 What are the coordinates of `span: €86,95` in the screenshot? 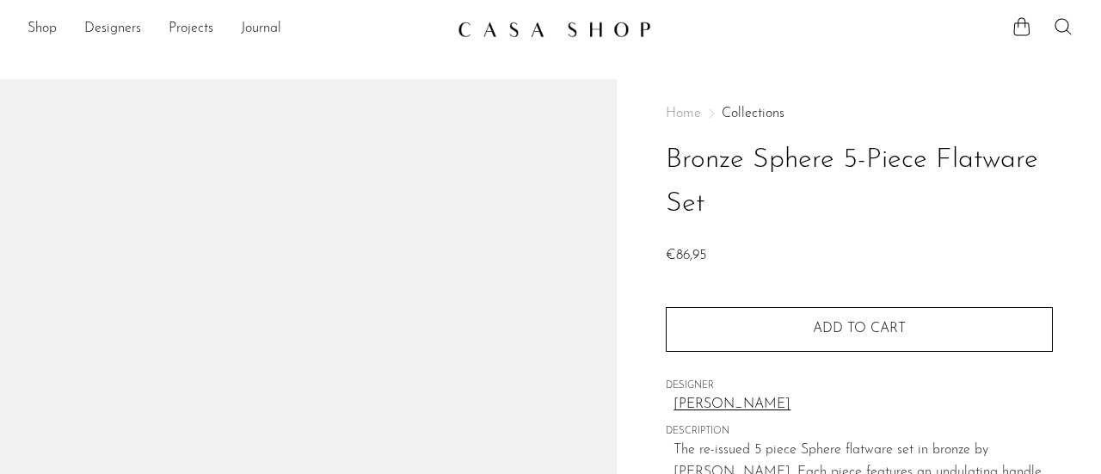 It's located at (686, 256).